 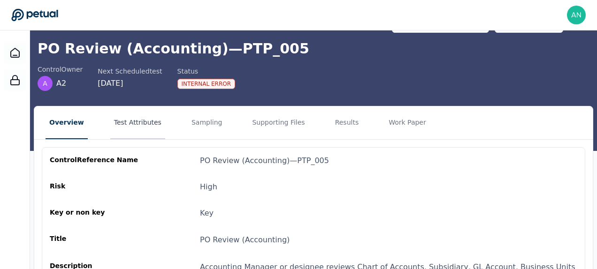 What do you see at coordinates (313, 49) in the screenshot?
I see `h1: PO Review (Accounting) — PTP_005` at bounding box center [313, 49].